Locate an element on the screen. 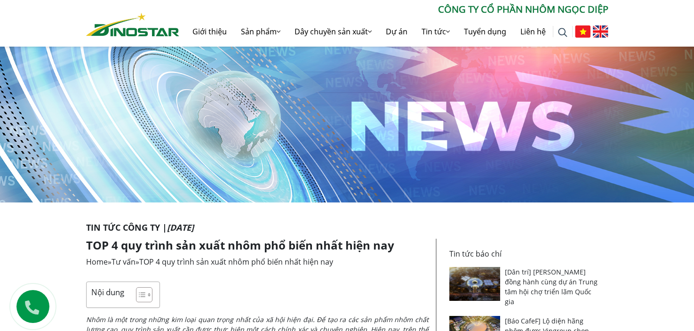 The image size is (694, 331). a: Toggle Table of Content is located at coordinates (139, 294).